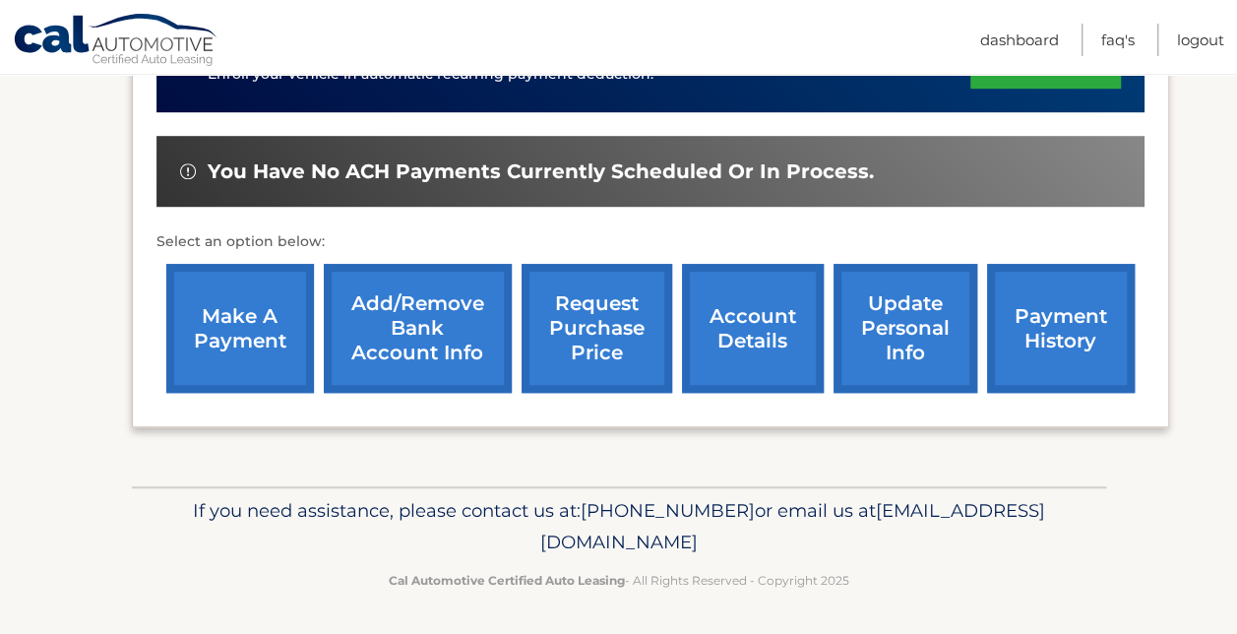 This screenshot has height=634, width=1237. What do you see at coordinates (240, 328) in the screenshot?
I see `a: make a payment` at bounding box center [240, 328].